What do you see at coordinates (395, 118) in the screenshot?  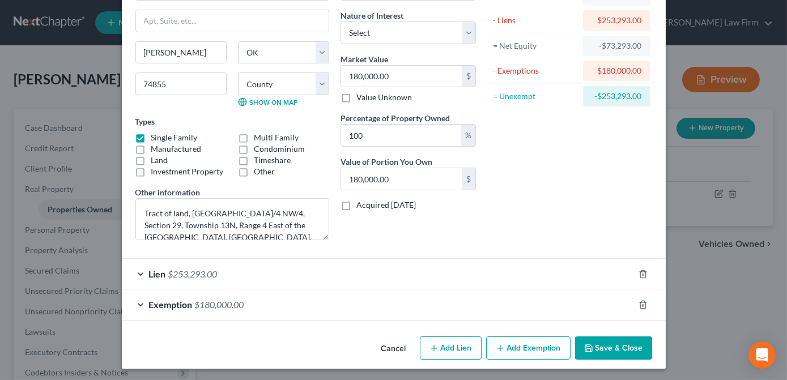 I see `label: Percentage of Property Owned` at bounding box center [395, 118].